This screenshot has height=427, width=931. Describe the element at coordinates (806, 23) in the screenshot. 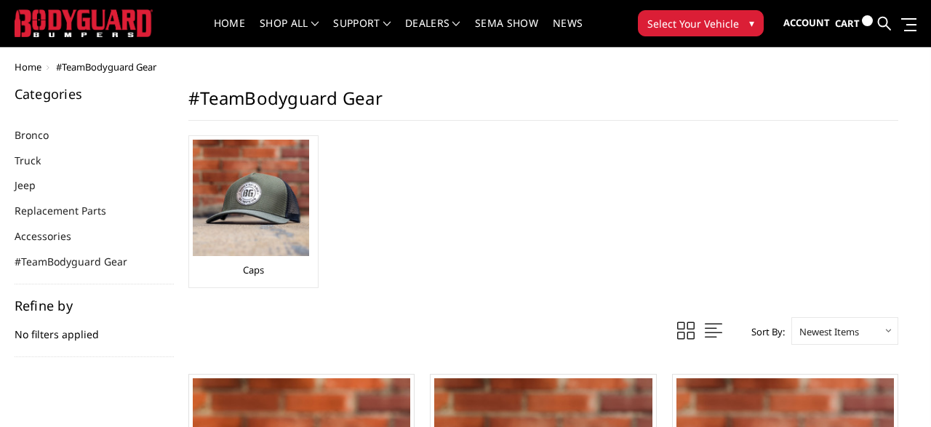

I see `span: Account` at that location.